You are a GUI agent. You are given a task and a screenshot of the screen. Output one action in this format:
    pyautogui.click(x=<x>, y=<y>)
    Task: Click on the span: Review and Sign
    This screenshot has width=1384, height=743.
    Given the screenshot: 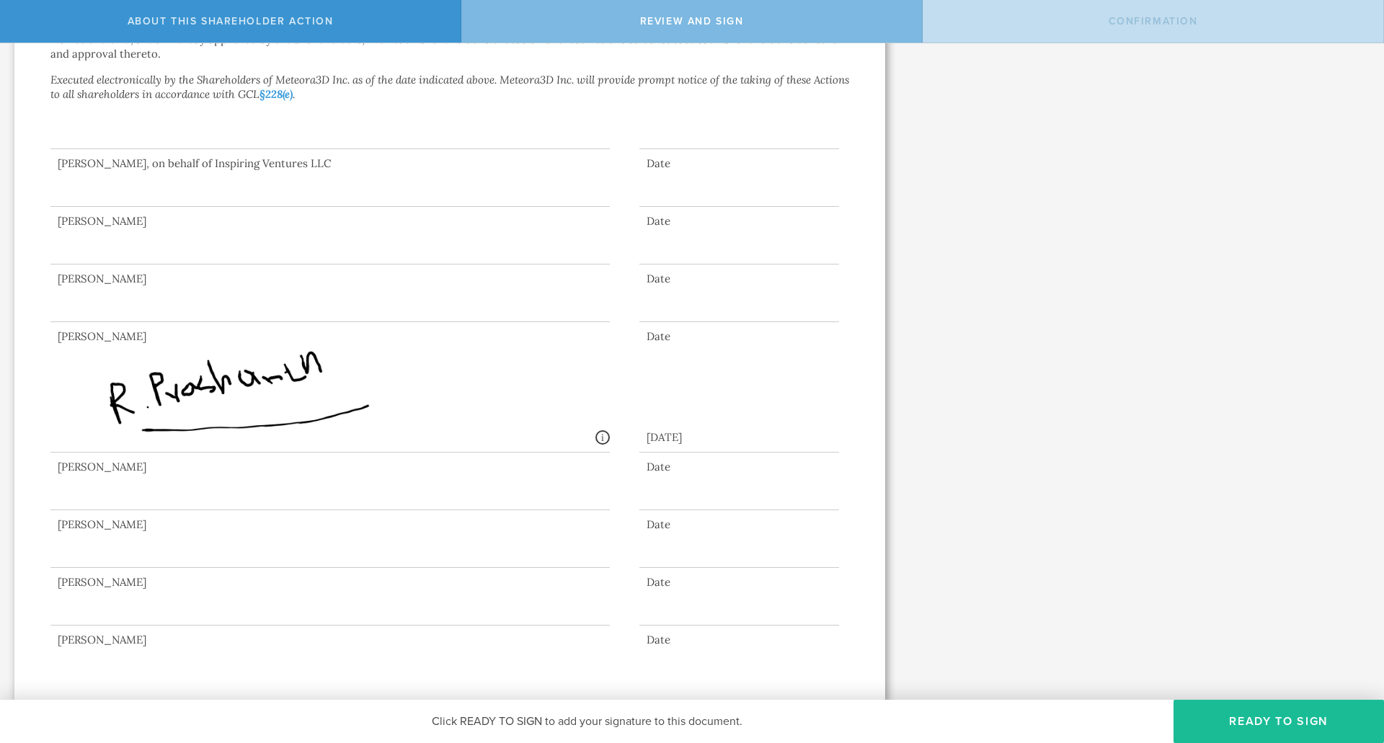 What is the action you would take?
    pyautogui.click(x=692, y=21)
    